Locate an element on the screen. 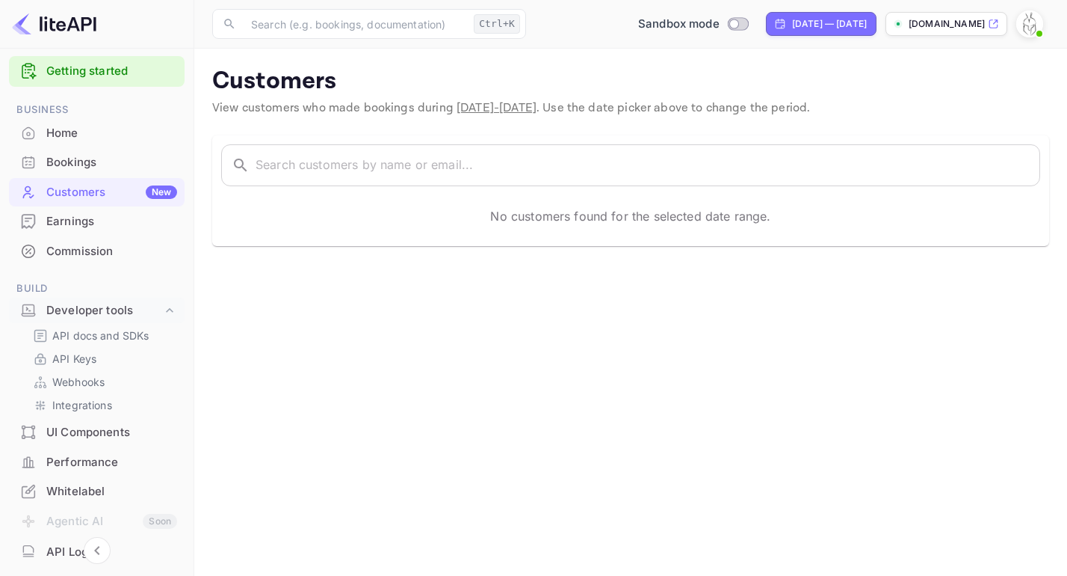 Image resolution: width=1067 pixels, height=576 pixels. a: Earnings is located at coordinates (96, 221).